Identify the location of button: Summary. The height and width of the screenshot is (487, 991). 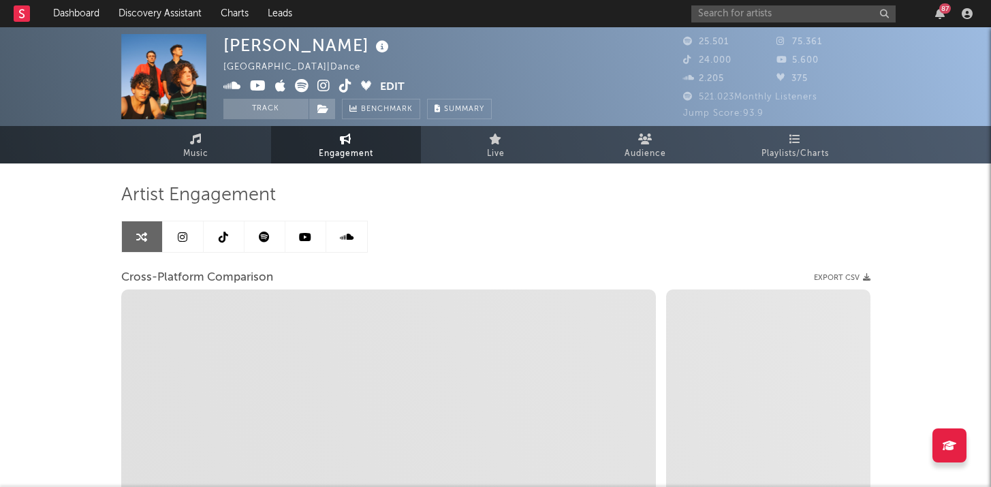
(459, 109).